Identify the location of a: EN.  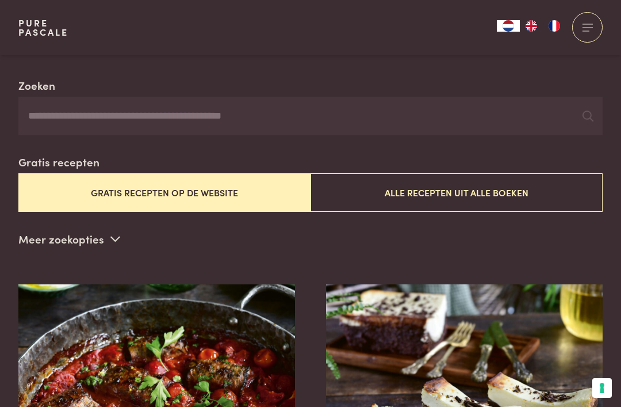
(532, 26).